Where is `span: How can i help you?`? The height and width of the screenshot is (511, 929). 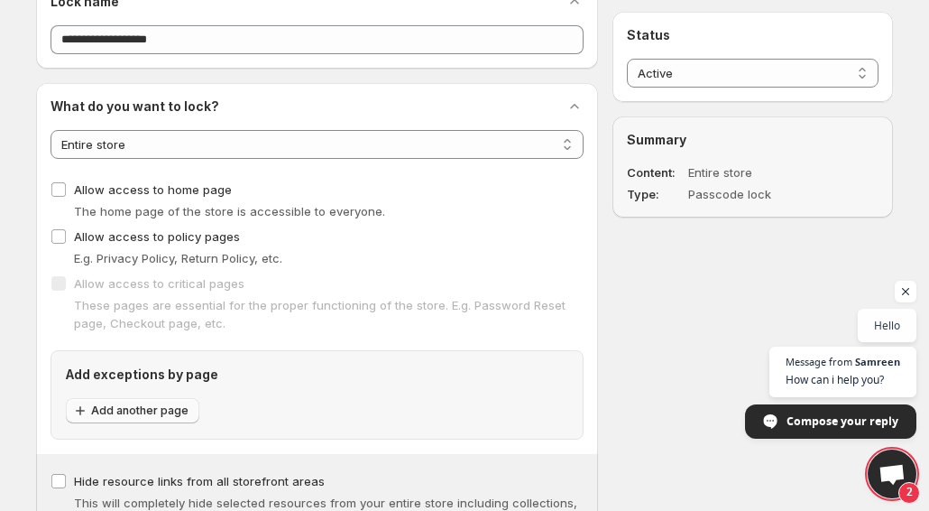
span: How can i help you? is located at coordinates (842, 379).